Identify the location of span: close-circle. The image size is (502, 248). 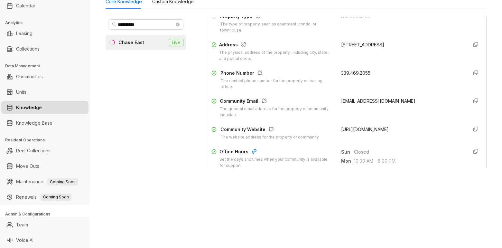
(178, 24).